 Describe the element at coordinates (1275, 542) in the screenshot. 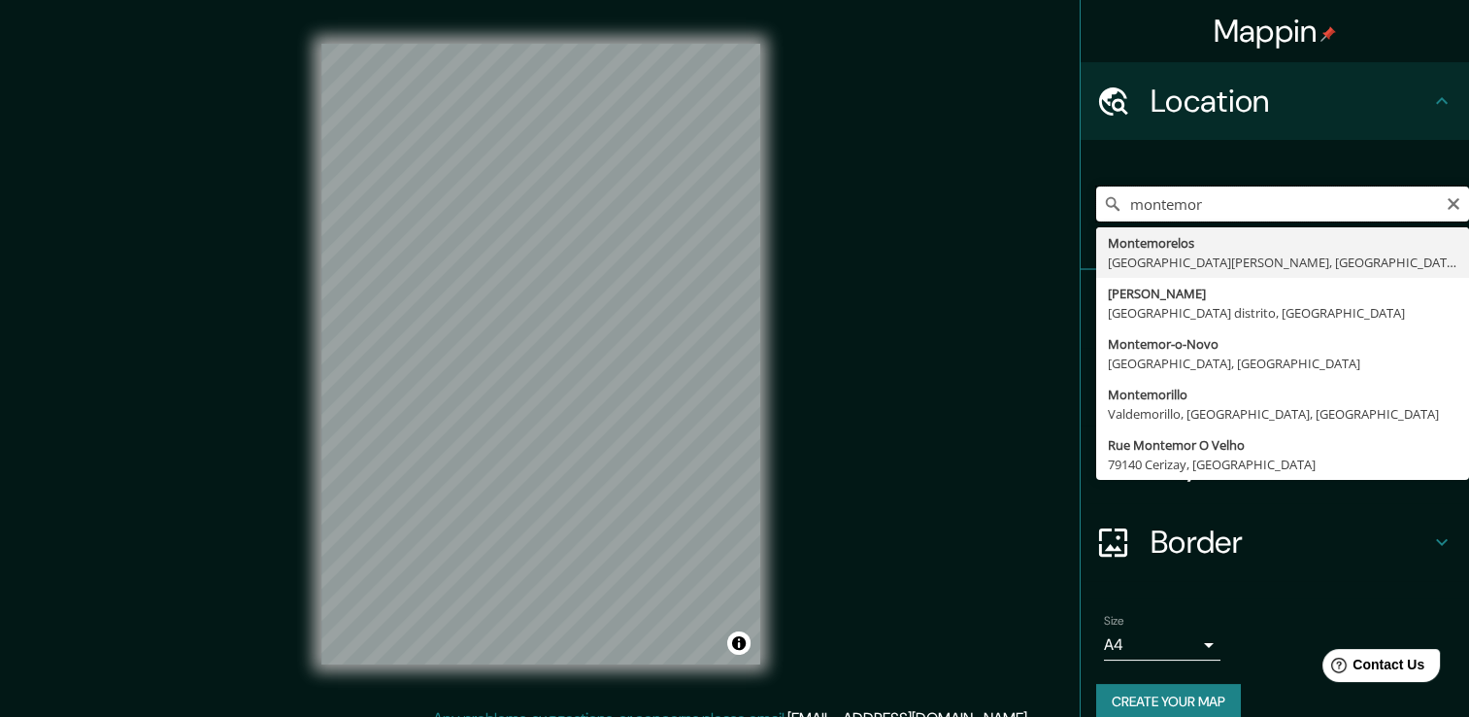

I see `div: Border` at that location.